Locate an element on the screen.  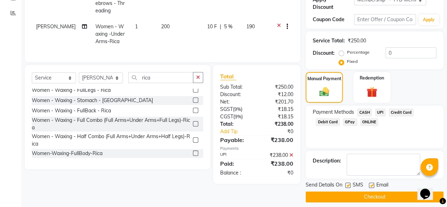
span: SGST is located at coordinates (227, 109).